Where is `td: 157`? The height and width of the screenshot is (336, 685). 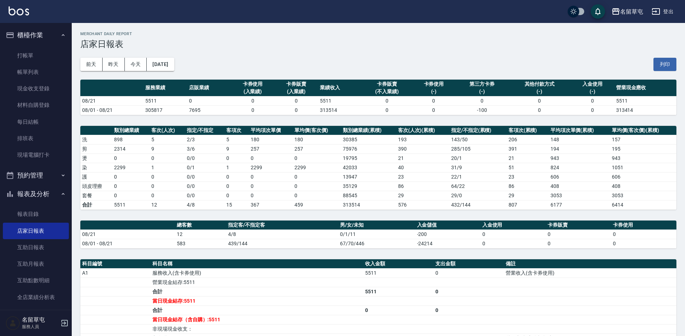
td: 157 is located at coordinates (643, 140).